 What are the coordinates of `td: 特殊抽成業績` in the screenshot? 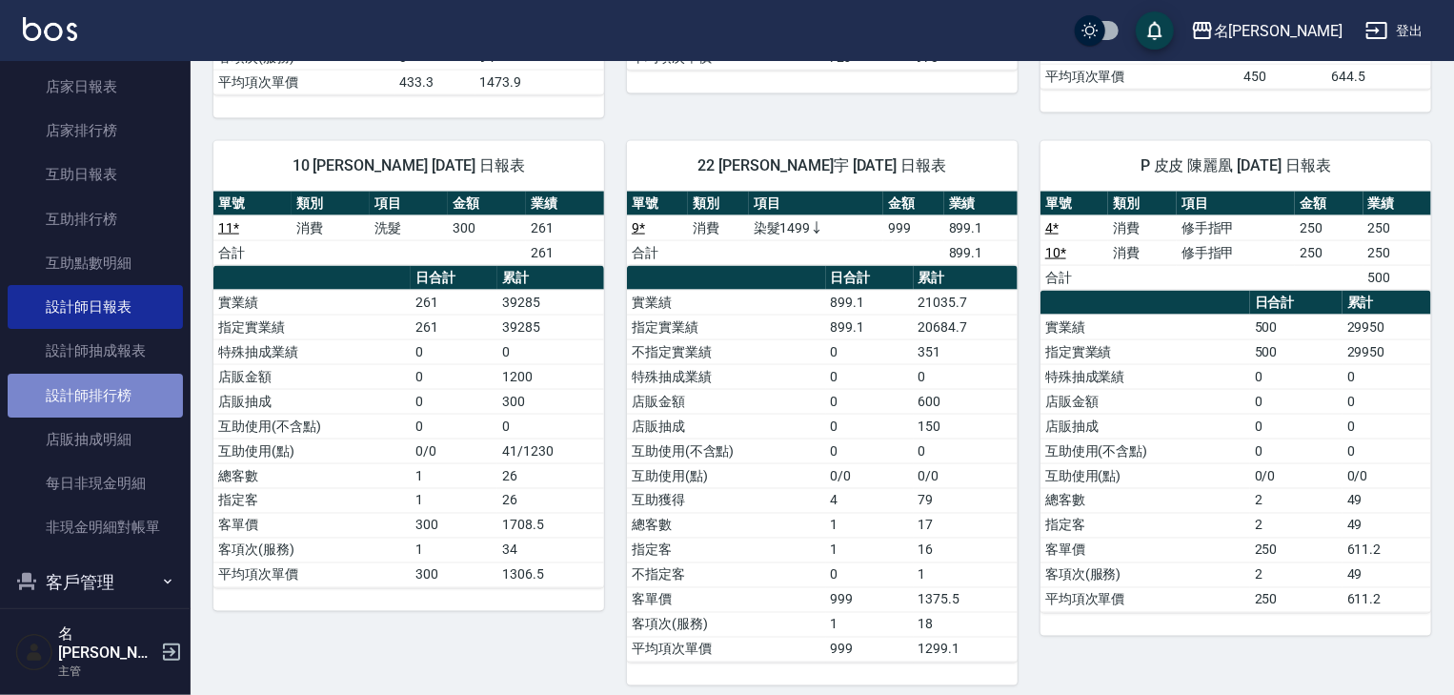 It's located at (312, 352).